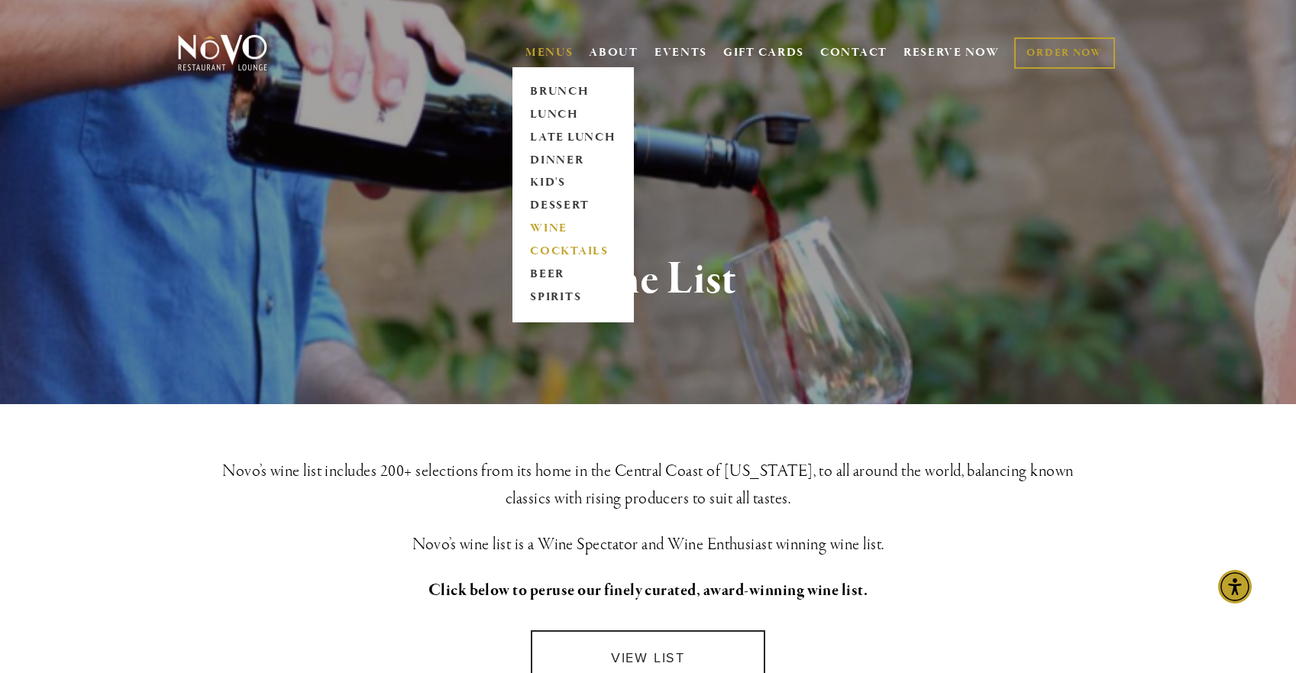 The image size is (1296, 673). Describe the element at coordinates (222, 53) in the screenshot. I see `img: Novo Restaurant &amp; Lounge` at that location.